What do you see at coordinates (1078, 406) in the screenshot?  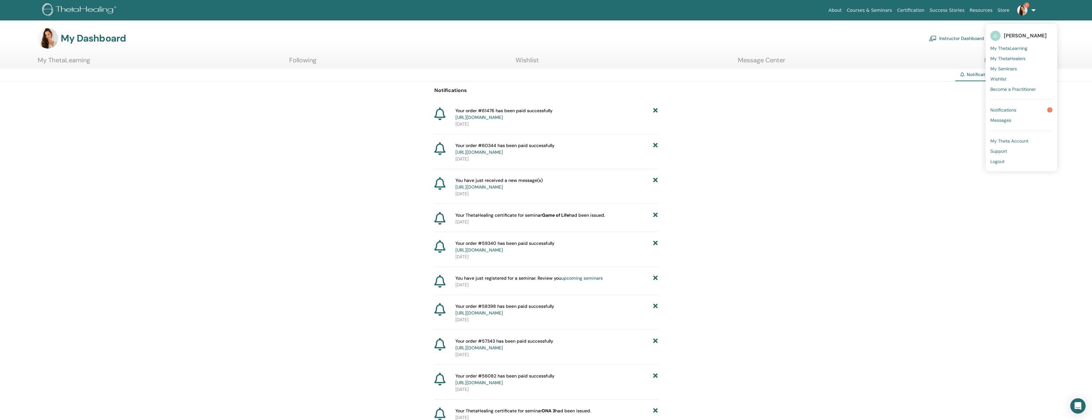 I see `div: Open Intercom Messenger` at bounding box center [1078, 406].